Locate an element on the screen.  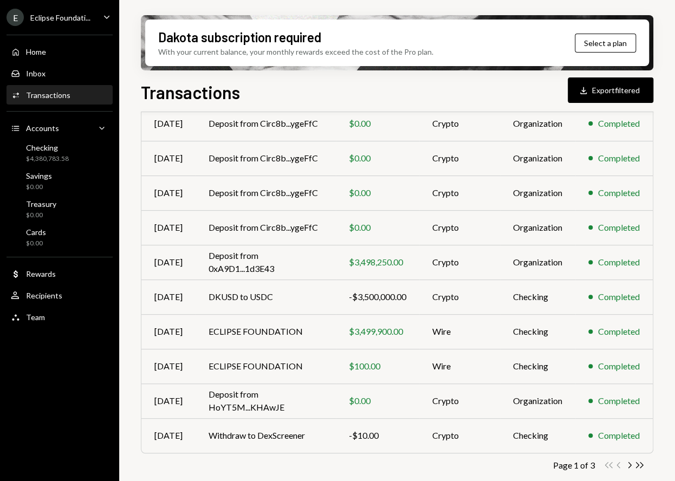
div: -$3,500,000.00 is located at coordinates (377, 297).